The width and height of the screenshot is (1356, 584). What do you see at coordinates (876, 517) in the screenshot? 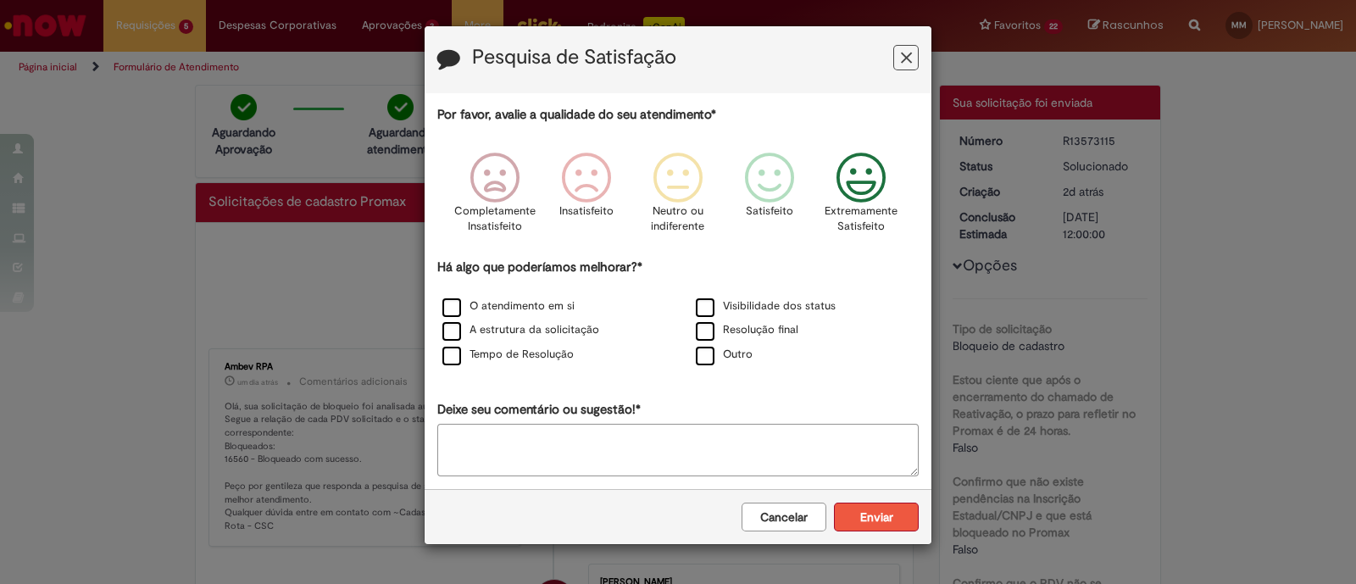
I see `button: Enviar` at bounding box center [876, 517].